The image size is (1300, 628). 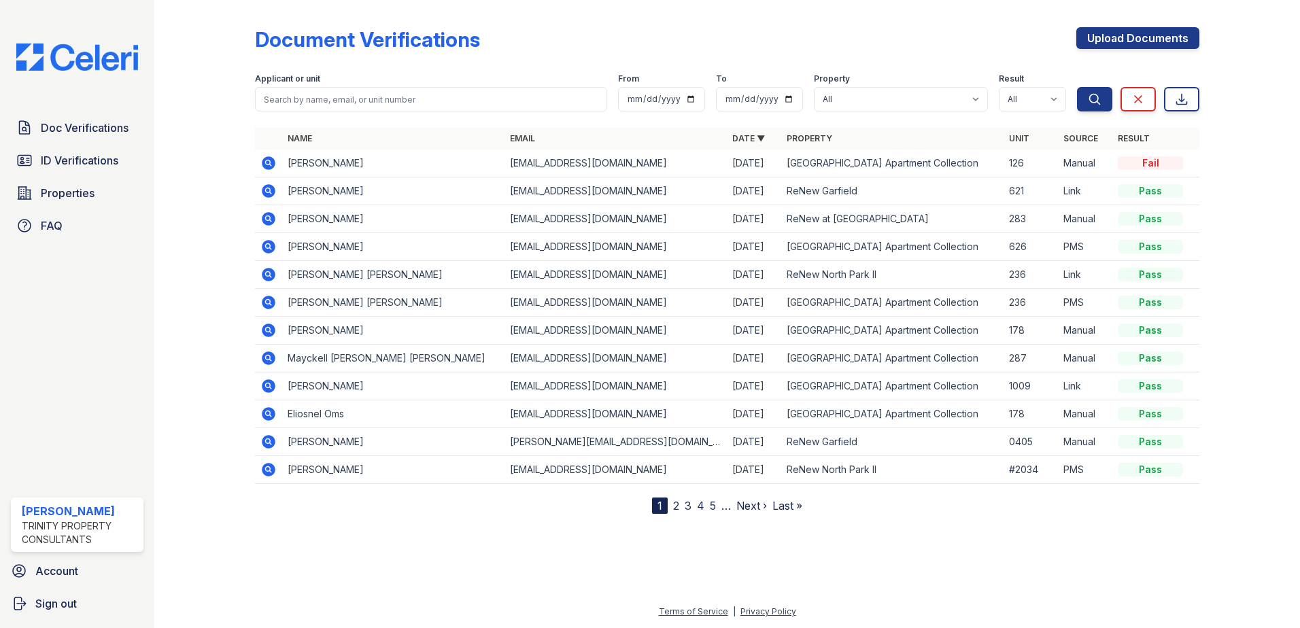 I want to click on div: 1, so click(x=660, y=506).